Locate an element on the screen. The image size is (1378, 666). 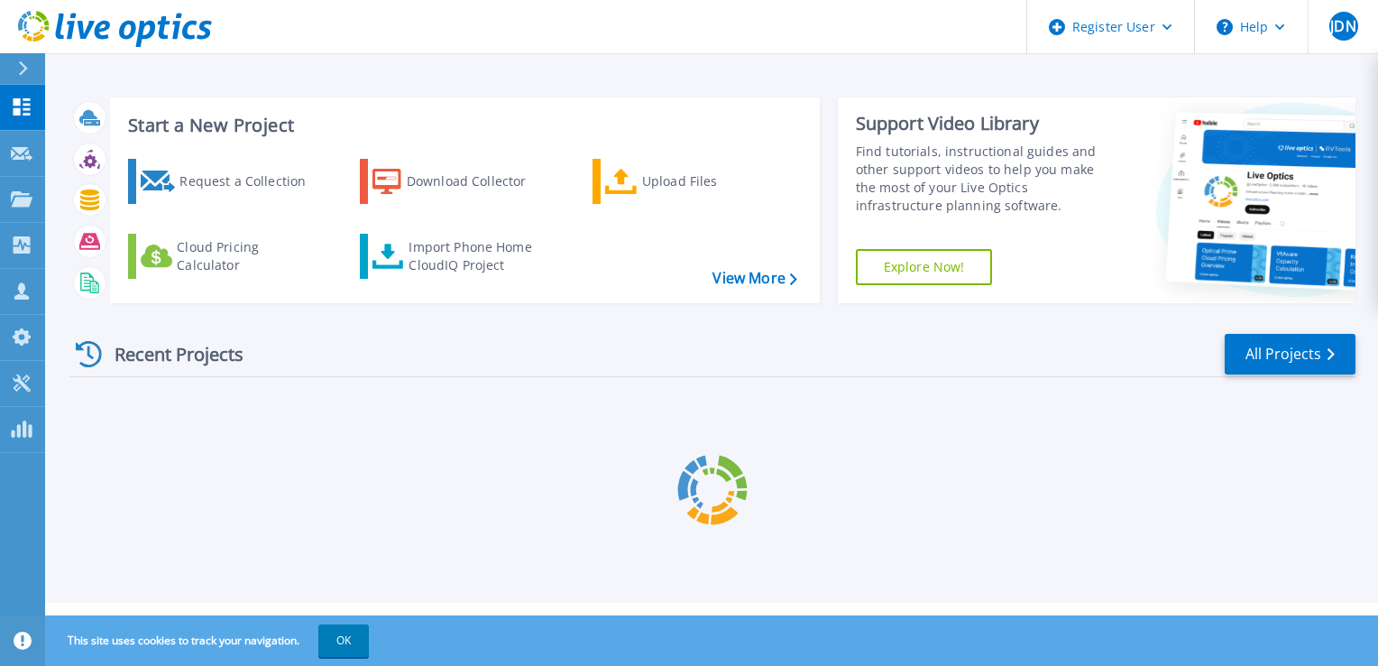
div: Recent Projects is located at coordinates (169, 354).